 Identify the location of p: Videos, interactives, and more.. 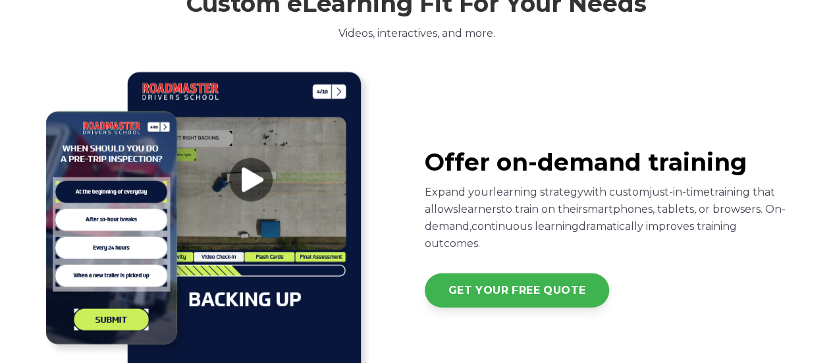
(416, 34).